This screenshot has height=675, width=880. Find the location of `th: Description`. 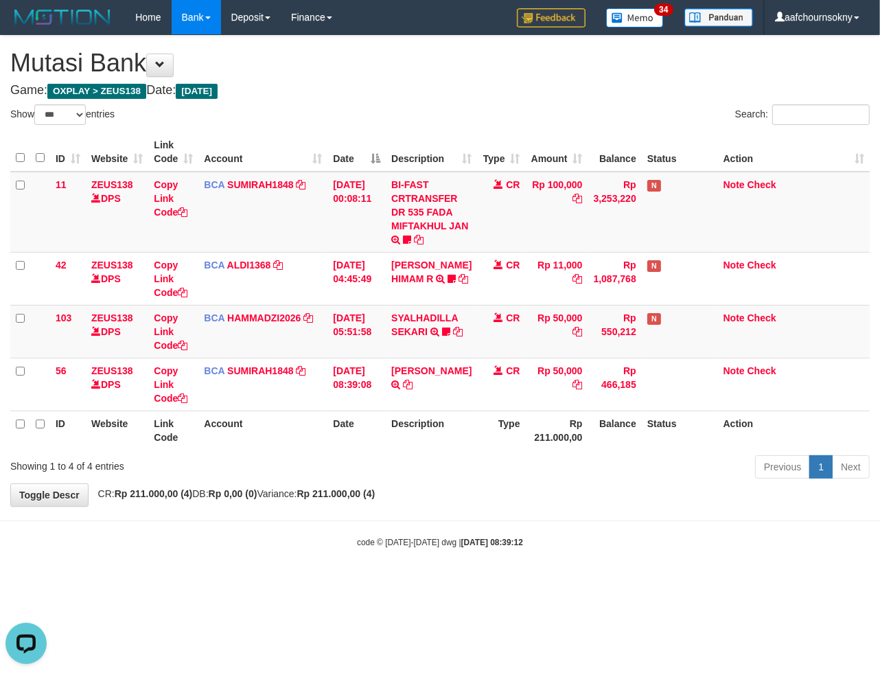

th: Description is located at coordinates (431, 430).